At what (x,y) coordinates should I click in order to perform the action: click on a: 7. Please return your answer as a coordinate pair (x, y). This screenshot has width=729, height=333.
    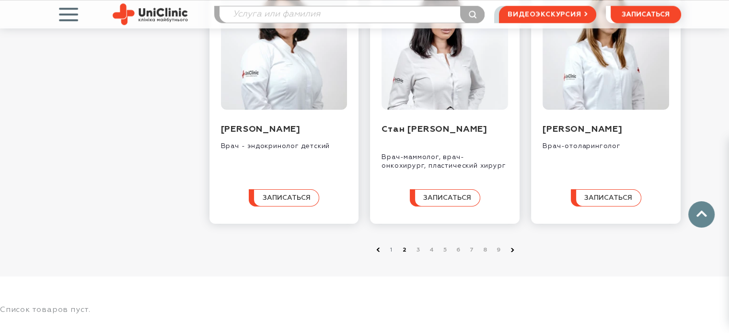
    Looking at the image, I should click on (472, 250).